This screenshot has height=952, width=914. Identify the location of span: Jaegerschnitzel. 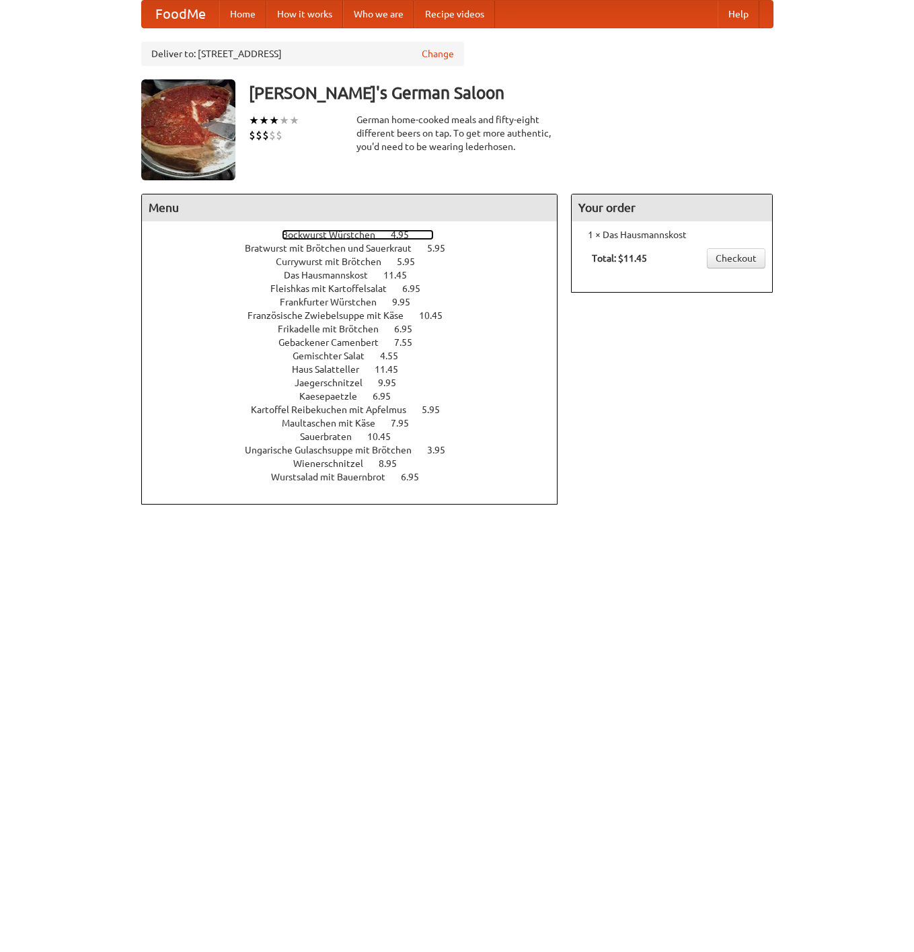
(335, 383).